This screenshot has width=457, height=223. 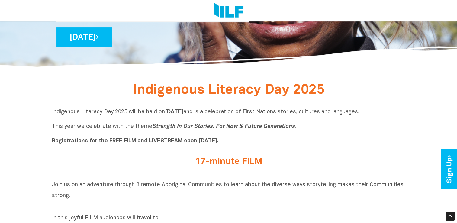 I want to click on span: Indigenous Literacy Day 2025, so click(x=229, y=90).